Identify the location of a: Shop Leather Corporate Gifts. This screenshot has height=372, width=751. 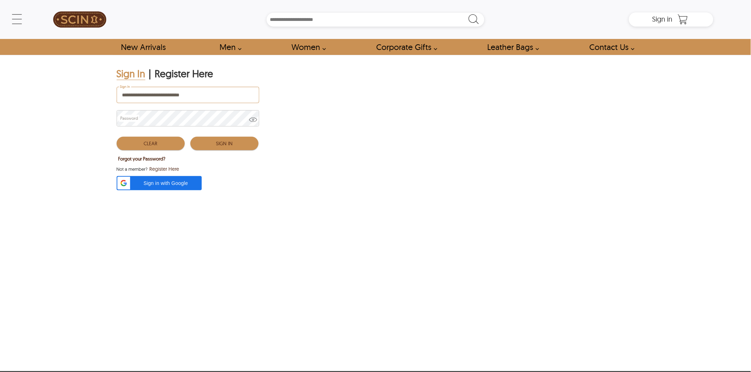
(404, 47).